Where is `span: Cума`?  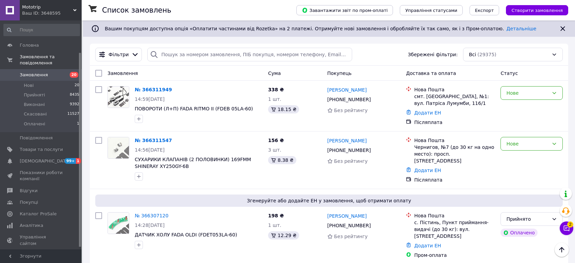
span: Cума is located at coordinates (274, 73).